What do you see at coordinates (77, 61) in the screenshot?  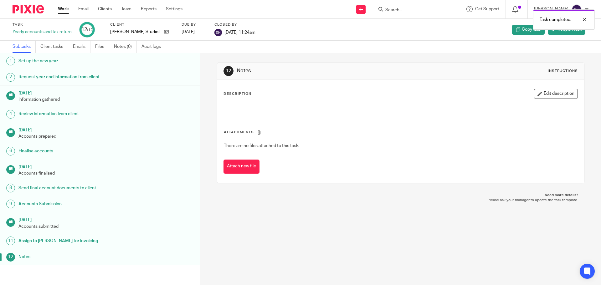 I see `h1: Set up the new year` at bounding box center [77, 61].